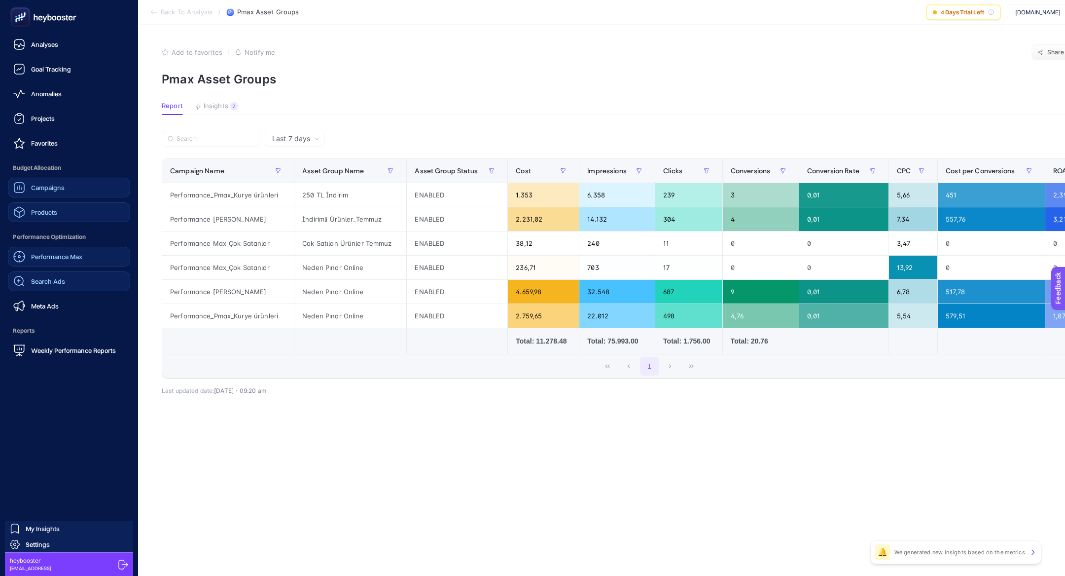 This screenshot has width=1065, height=576. What do you see at coordinates (197, 52) in the screenshot?
I see `span: Add to favorites` at bounding box center [197, 52].